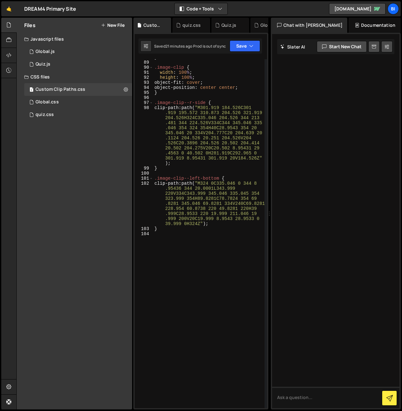 The height and width of the screenshot is (411, 402). What do you see at coordinates (210, 46) in the screenshot?
I see `div: Prod is out of sync` at bounding box center [210, 46].